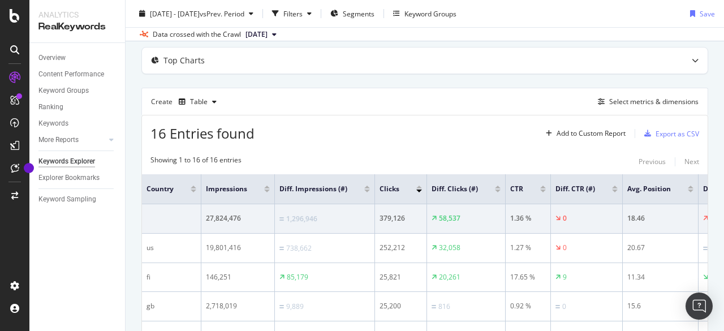 The height and width of the screenshot is (331, 724). Describe the element at coordinates (295, 307) in the screenshot. I see `div: 9,889` at that location.